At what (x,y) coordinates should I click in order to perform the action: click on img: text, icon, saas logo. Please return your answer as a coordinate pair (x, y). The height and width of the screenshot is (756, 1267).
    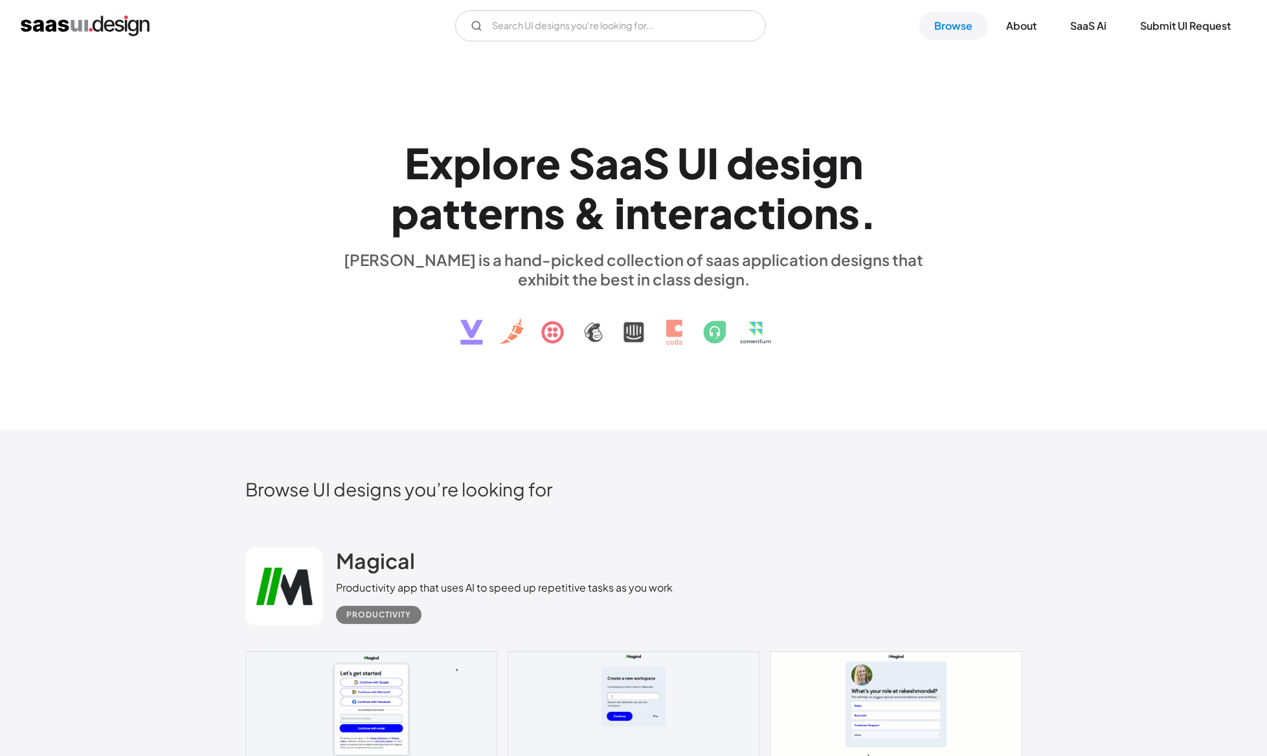
    Looking at the image, I should click on (634, 322).